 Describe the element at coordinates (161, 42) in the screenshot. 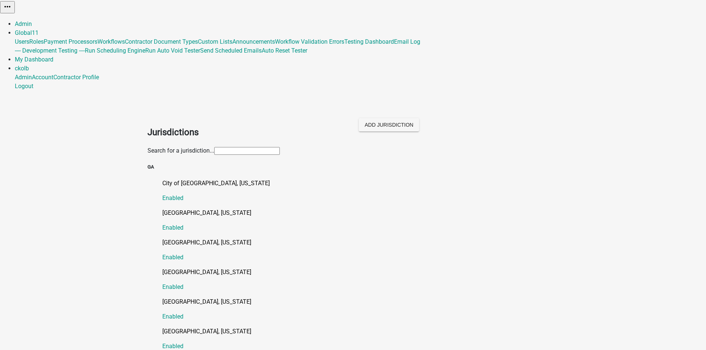

I see `a: Contractor Document Types` at that location.